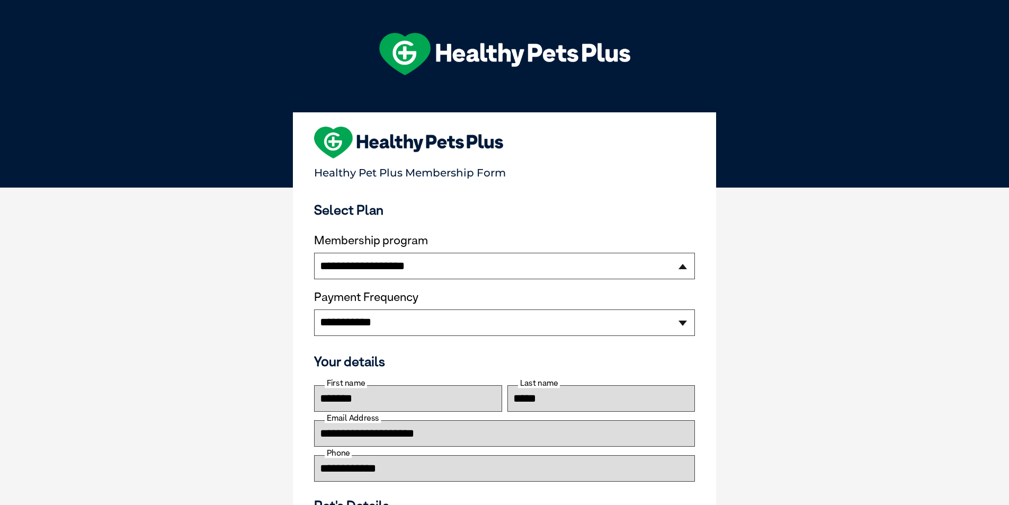  What do you see at coordinates (504, 240) in the screenshot?
I see `label: Membership program` at bounding box center [504, 240].